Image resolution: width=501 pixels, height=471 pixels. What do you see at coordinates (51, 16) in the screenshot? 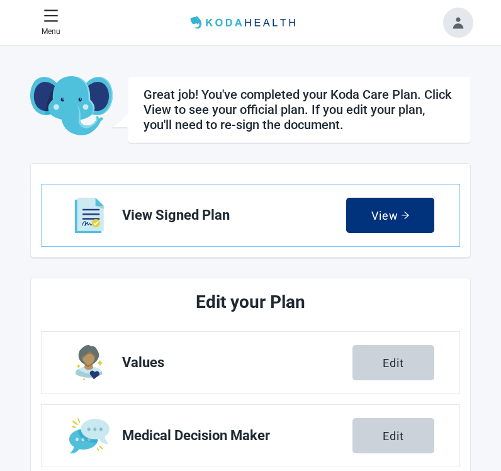
I see `span: menu` at bounding box center [51, 16].